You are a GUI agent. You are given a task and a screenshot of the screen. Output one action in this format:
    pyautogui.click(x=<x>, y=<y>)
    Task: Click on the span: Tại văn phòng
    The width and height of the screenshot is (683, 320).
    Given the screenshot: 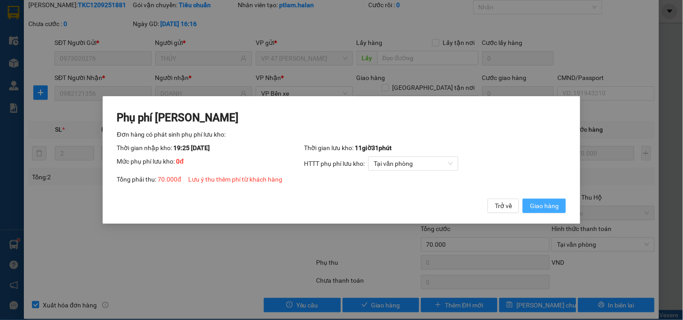 What is the action you would take?
    pyautogui.click(x=413, y=164)
    